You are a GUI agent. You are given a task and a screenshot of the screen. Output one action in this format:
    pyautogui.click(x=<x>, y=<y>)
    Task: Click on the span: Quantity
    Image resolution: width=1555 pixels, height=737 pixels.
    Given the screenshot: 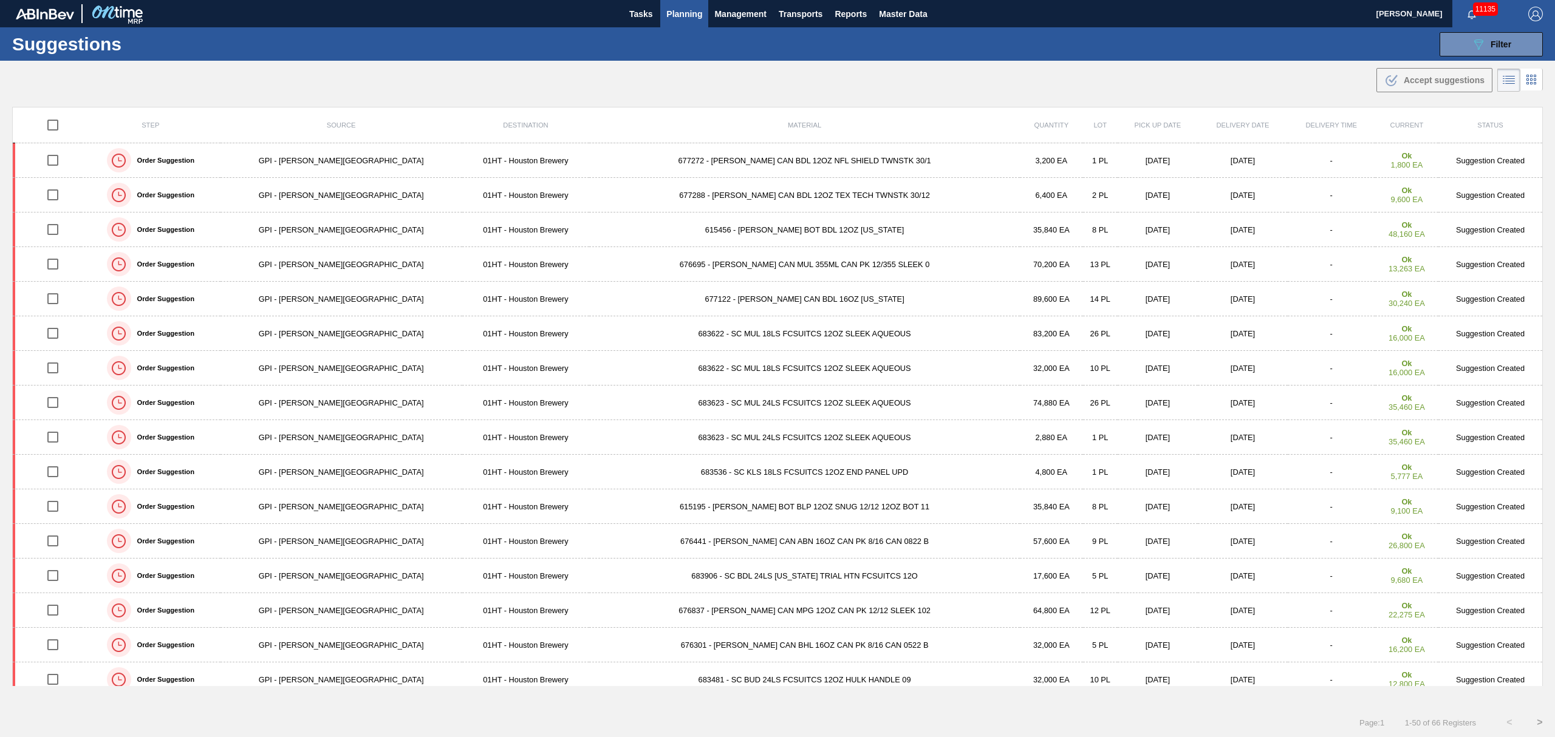 What is the action you would take?
    pyautogui.click(x=1051, y=125)
    